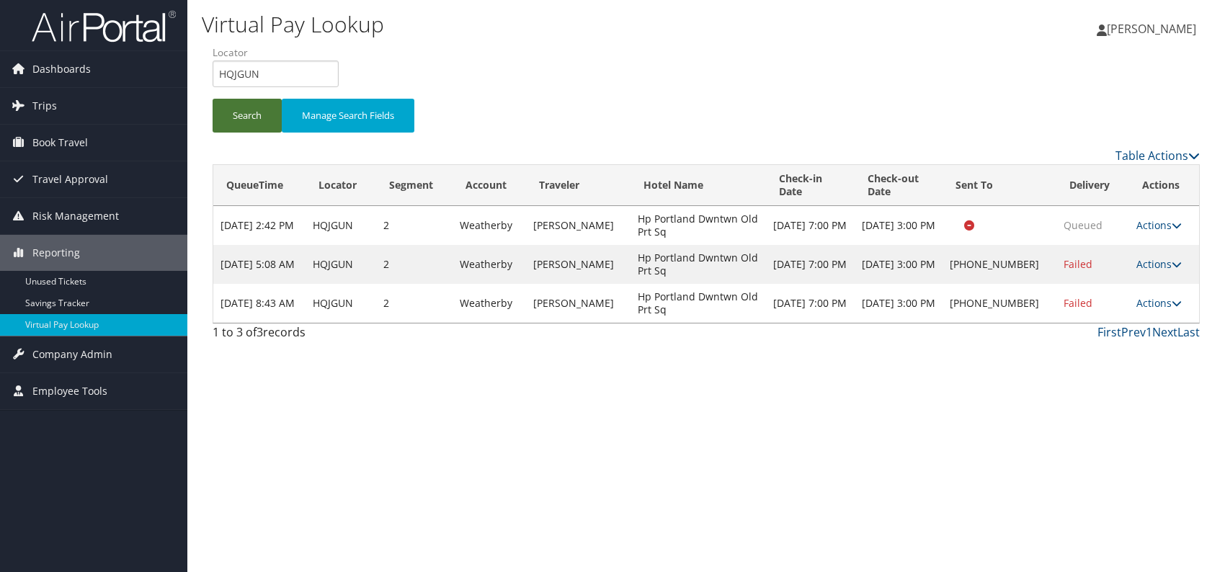 The height and width of the screenshot is (572, 1225). I want to click on a: 1, so click(1149, 332).